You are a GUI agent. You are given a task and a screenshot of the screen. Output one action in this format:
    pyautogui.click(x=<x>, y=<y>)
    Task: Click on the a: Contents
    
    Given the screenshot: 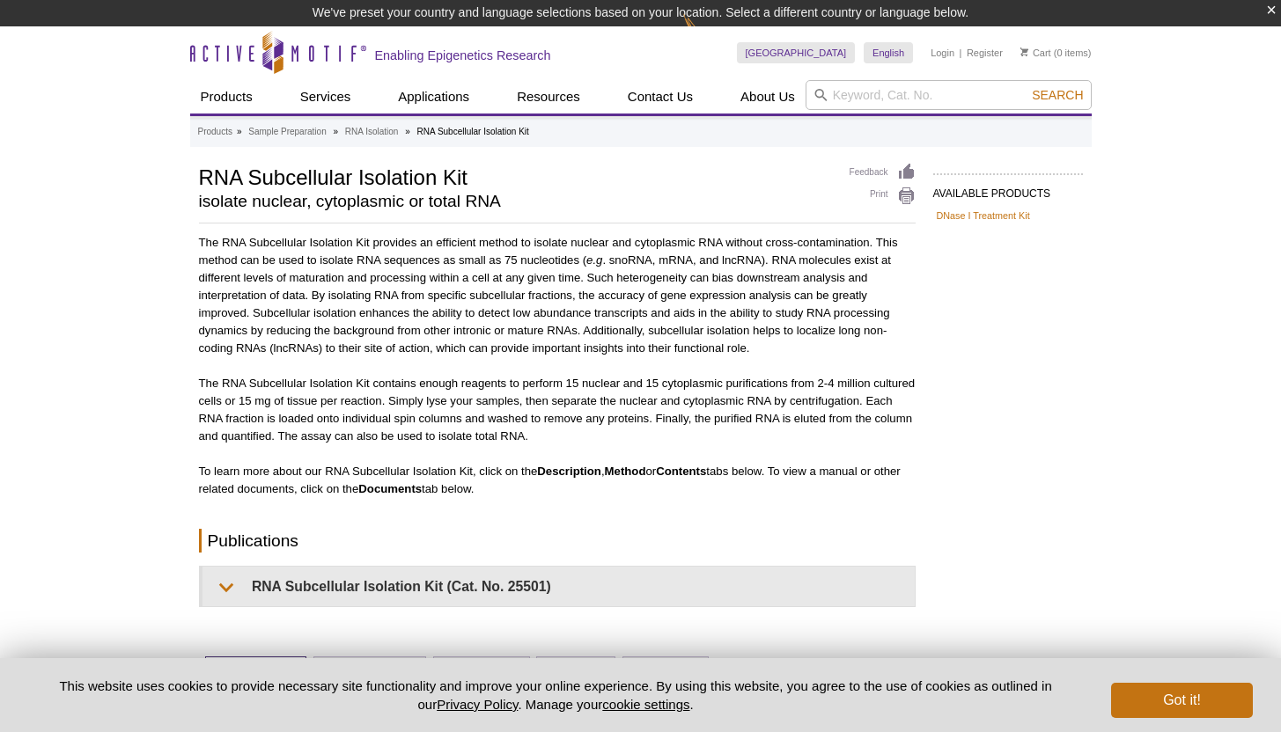 What is the action you would take?
    pyautogui.click(x=666, y=675)
    